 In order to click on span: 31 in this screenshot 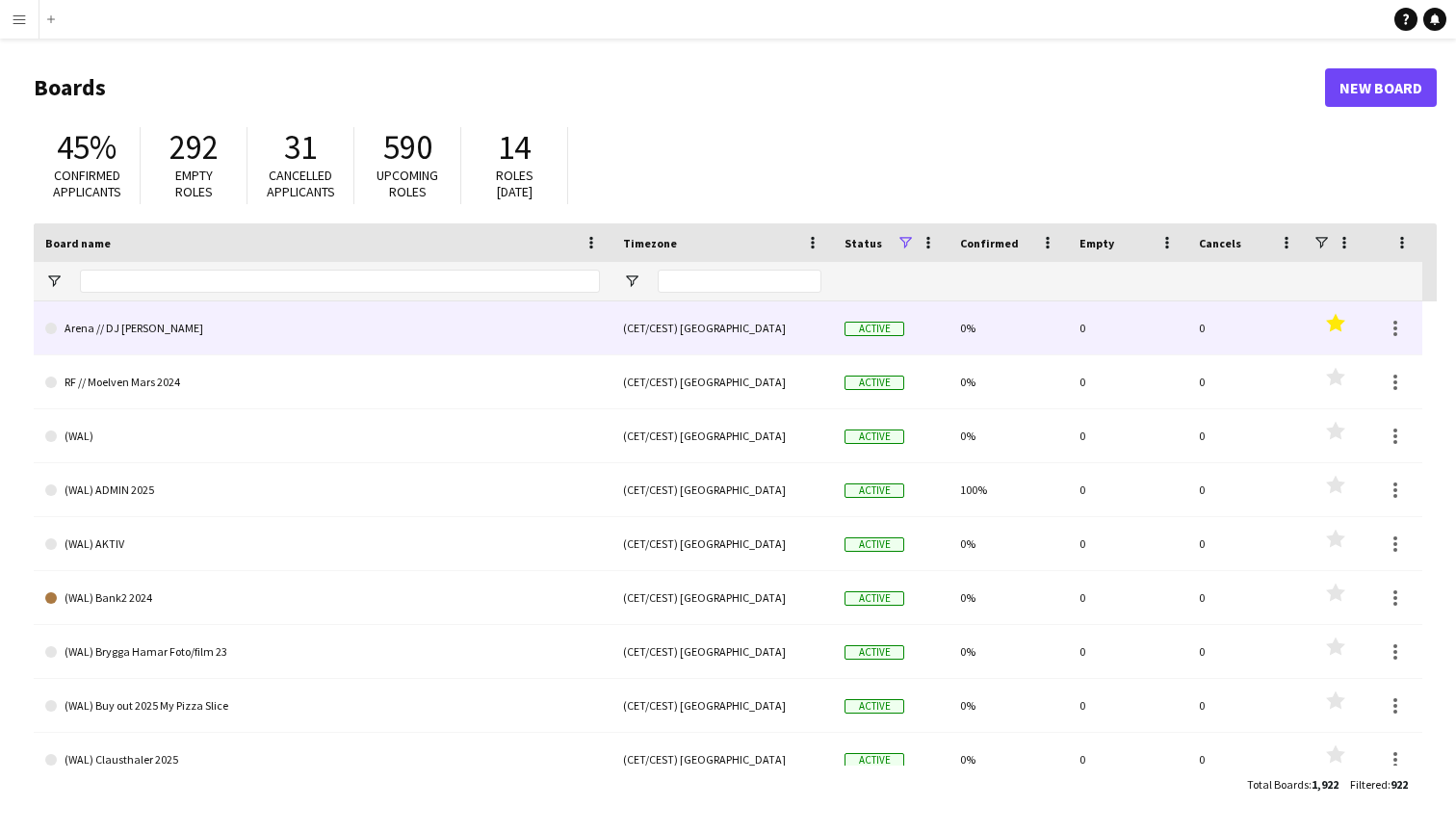, I will do `click(300, 147)`.